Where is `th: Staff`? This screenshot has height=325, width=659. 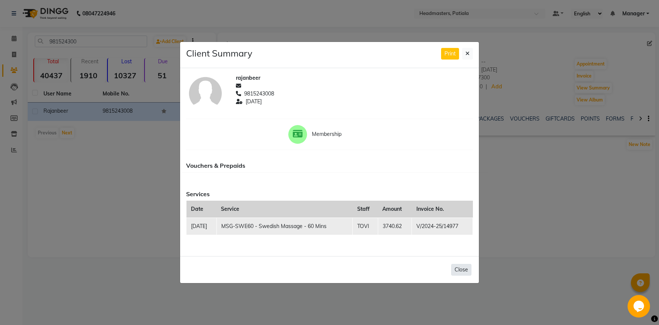
th: Staff is located at coordinates (365, 209).